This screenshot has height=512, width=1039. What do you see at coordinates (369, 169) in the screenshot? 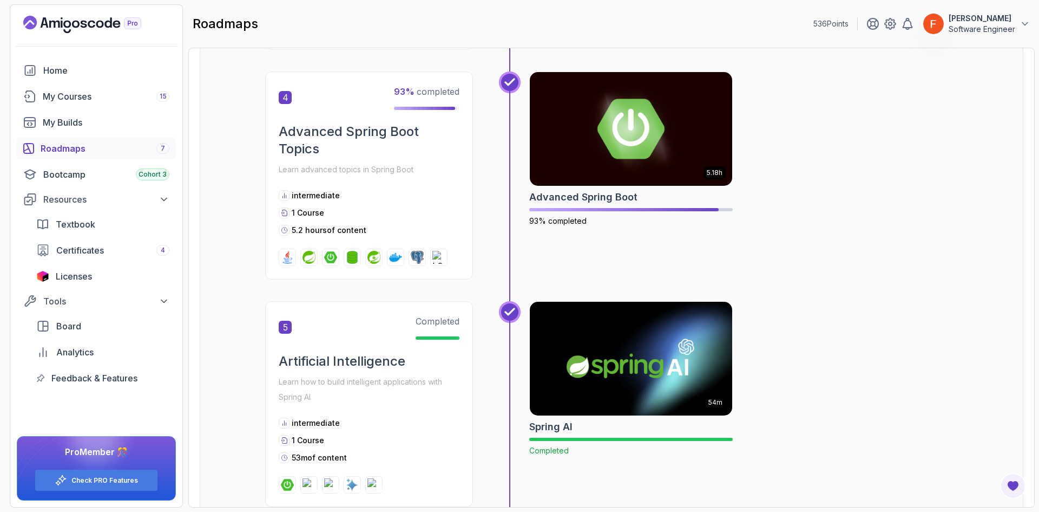
I see `p: Learn advanced topics in Spring Boot` at bounding box center [369, 169].